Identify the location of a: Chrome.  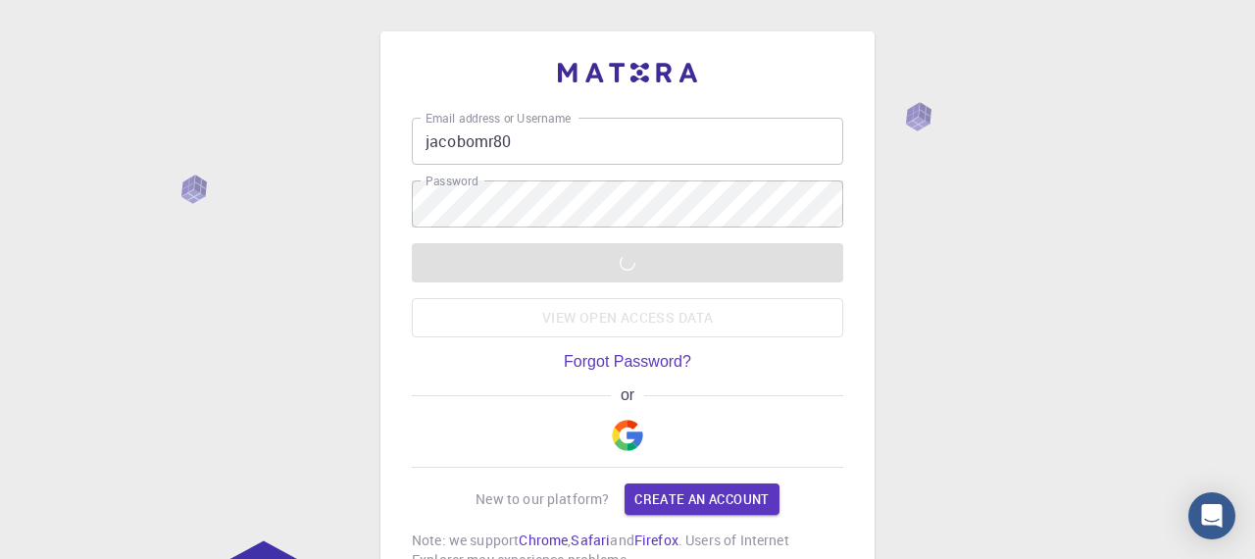
(543, 539).